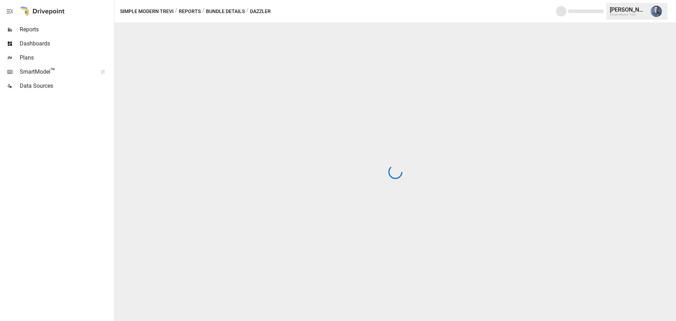  Describe the element at coordinates (628, 14) in the screenshot. I see `div: Simple Modern Trevi` at that location.